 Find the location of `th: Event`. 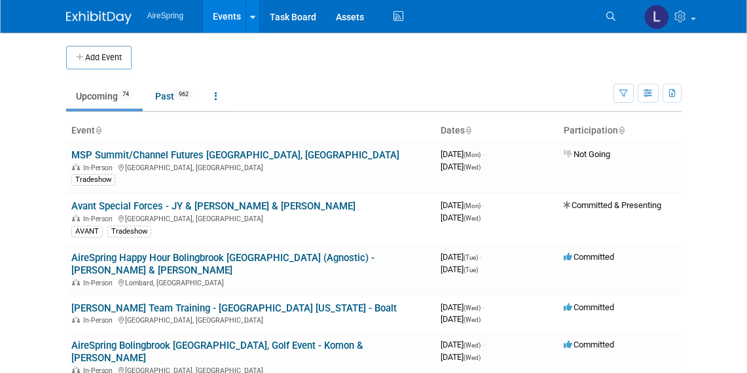

th: Event is located at coordinates (251, 131).